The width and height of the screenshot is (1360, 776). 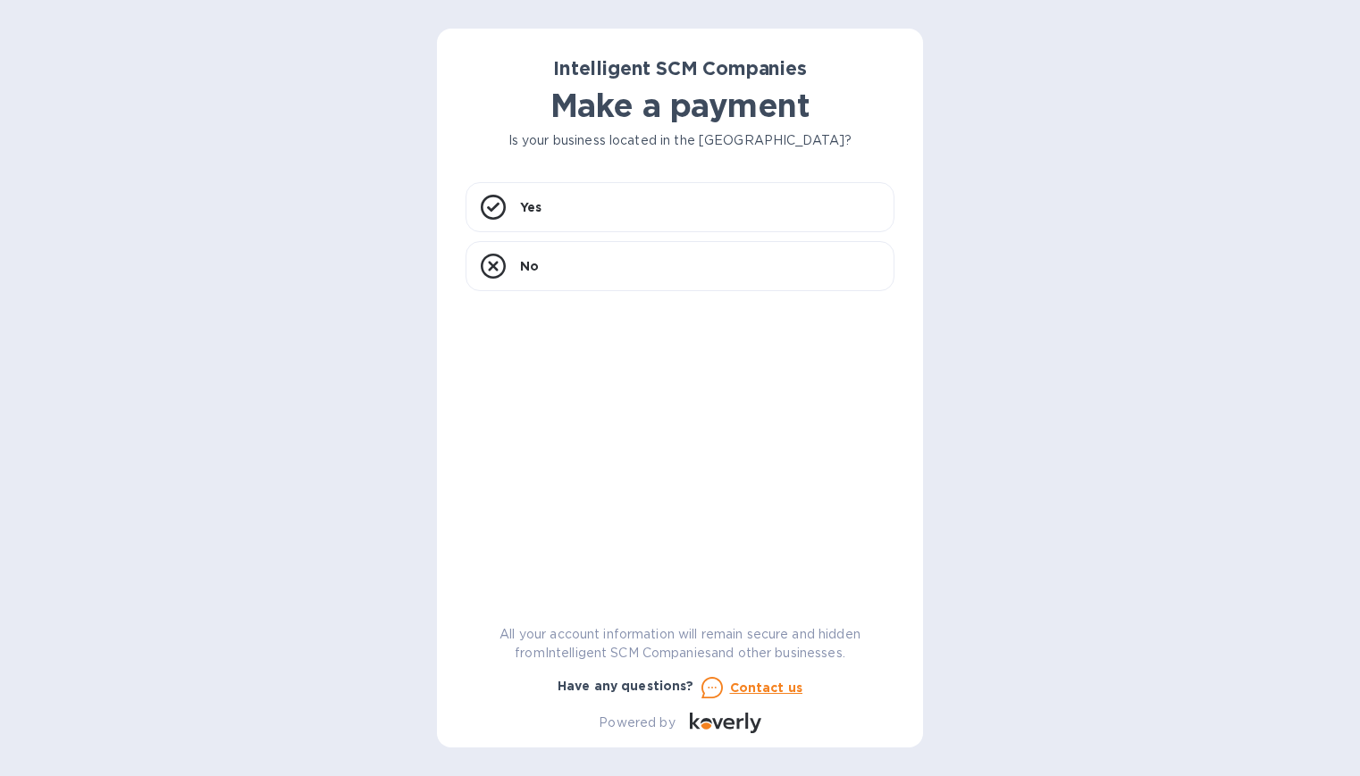 I want to click on p: Powered by, so click(x=636, y=723).